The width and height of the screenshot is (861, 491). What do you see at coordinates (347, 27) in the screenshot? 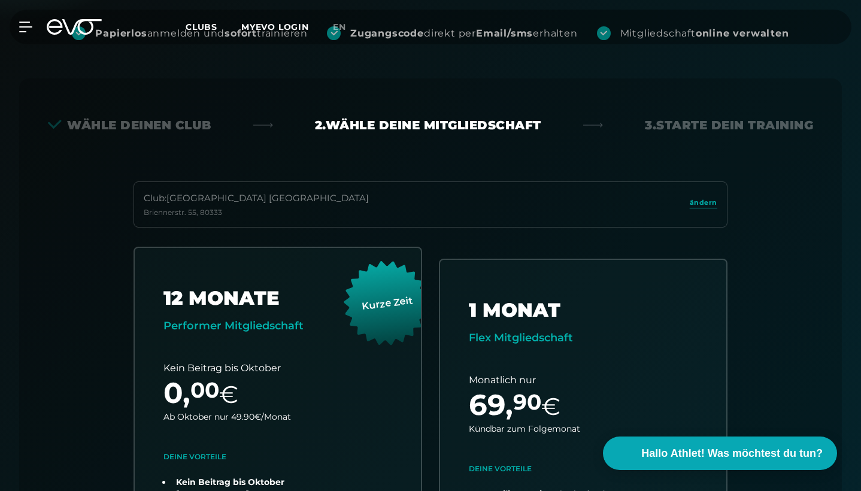
I see `a: en` at bounding box center [347, 27].